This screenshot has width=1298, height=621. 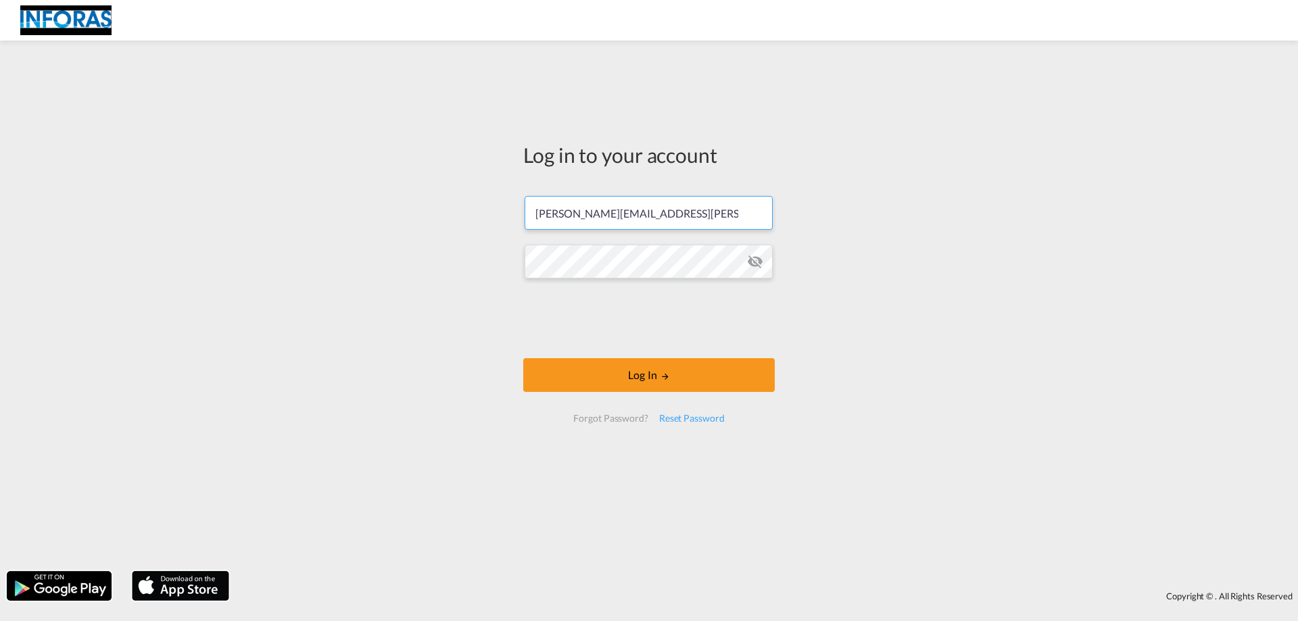 I want to click on div: Reset Password, so click(x=692, y=419).